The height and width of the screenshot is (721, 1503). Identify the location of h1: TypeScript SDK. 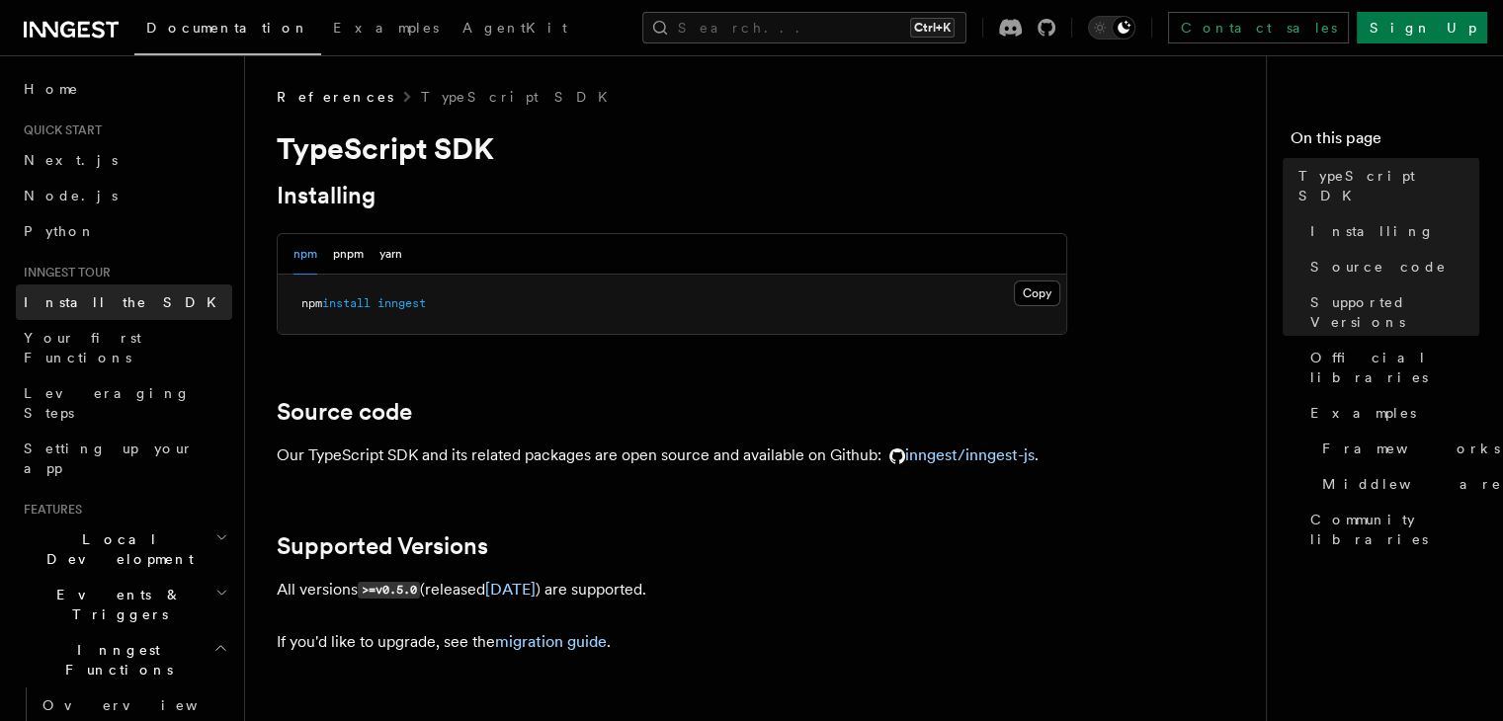
(672, 148).